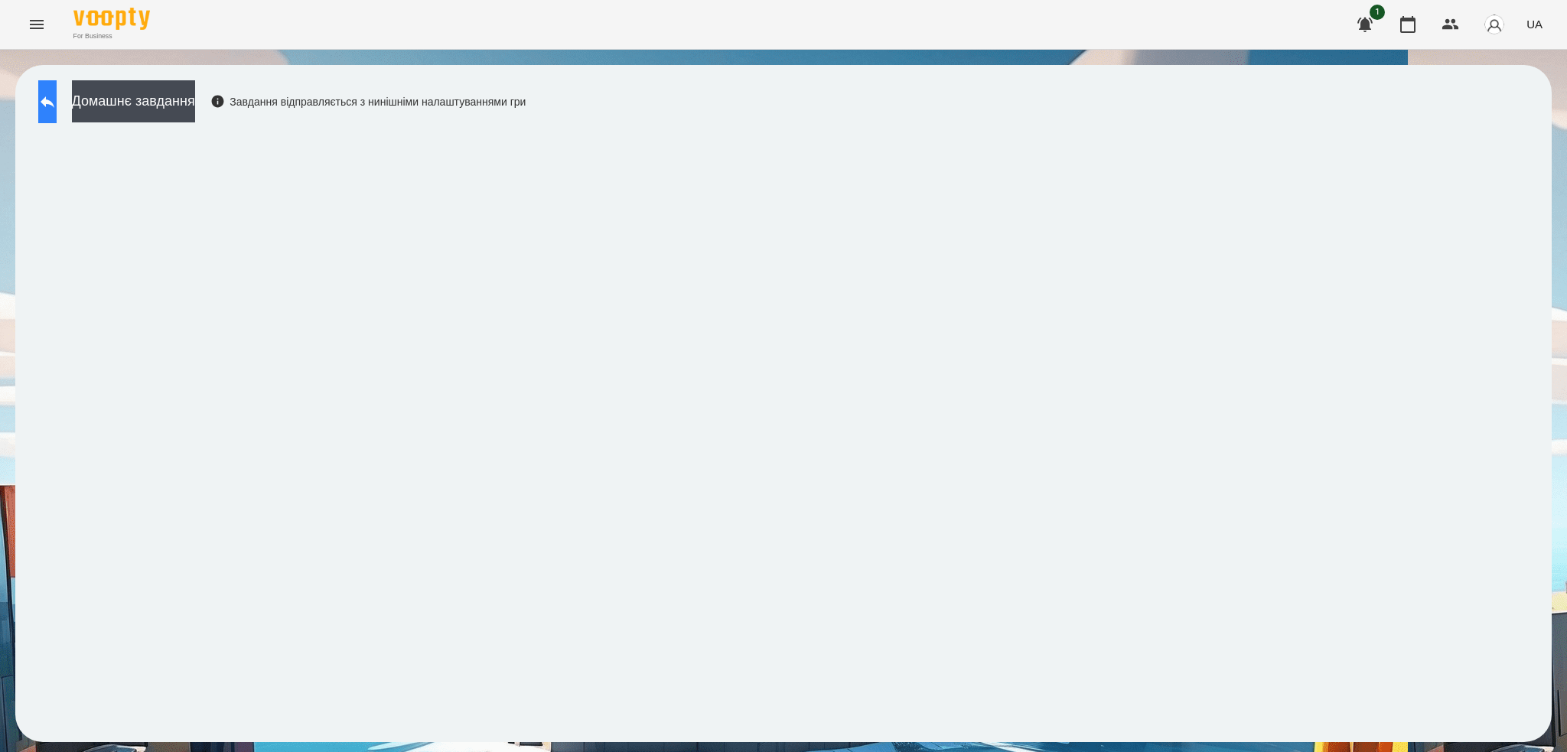 This screenshot has height=752, width=1567. What do you see at coordinates (1535, 24) in the screenshot?
I see `button: UA` at bounding box center [1535, 24].